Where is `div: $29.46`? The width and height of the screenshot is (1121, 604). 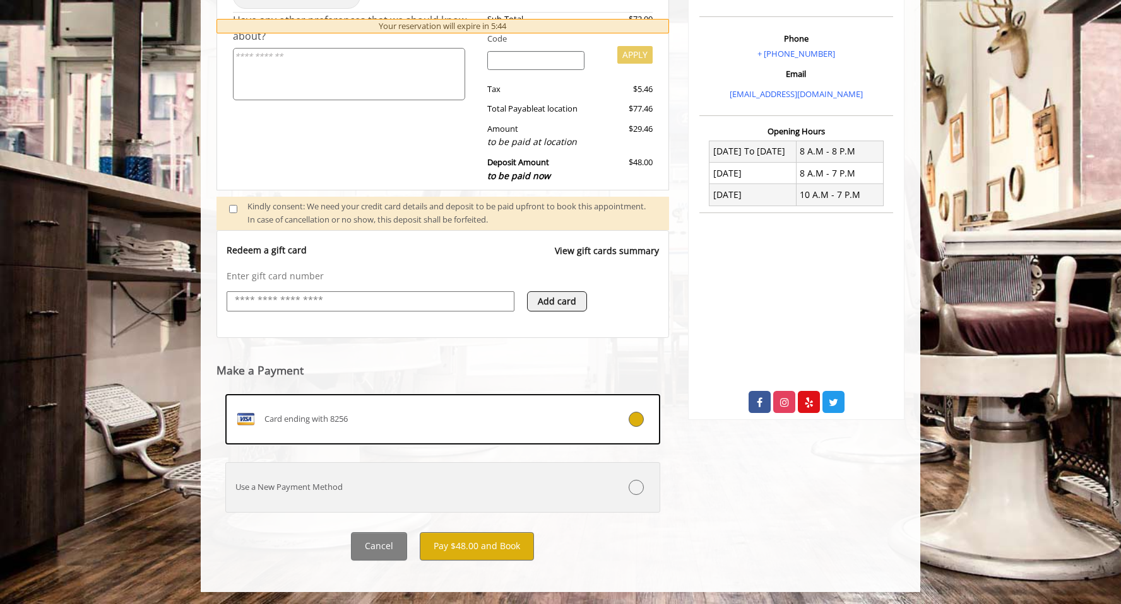 div: $29.46 is located at coordinates (623, 136).